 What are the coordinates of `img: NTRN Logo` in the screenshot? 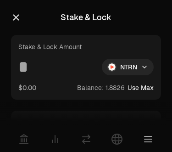 It's located at (112, 67).